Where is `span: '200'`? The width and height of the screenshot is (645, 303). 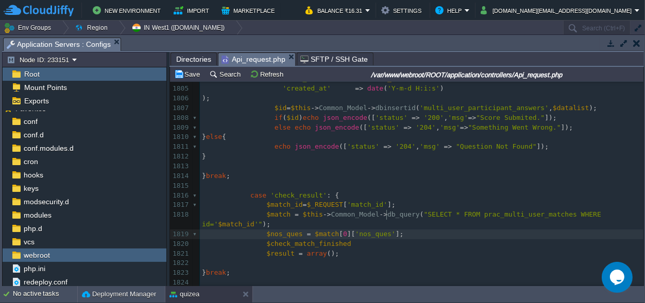 span: '200' is located at coordinates (434, 117).